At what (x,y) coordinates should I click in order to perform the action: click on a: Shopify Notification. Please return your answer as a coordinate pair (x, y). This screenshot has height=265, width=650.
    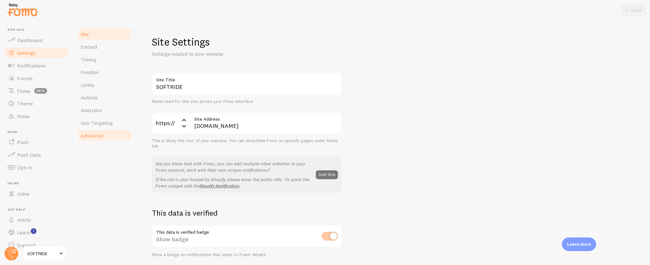
    Looking at the image, I should click on (220, 186).